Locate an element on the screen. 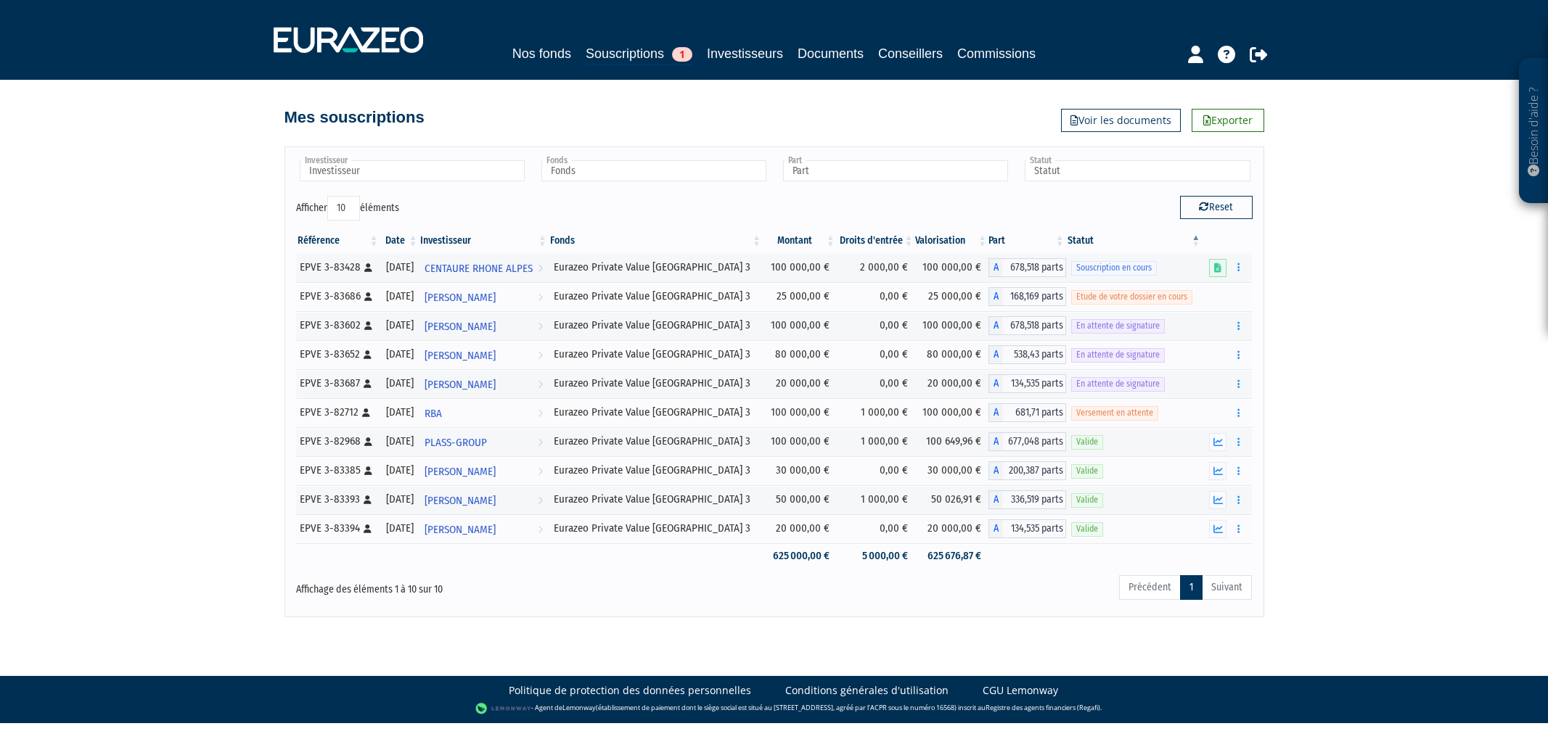 Image resolution: width=1548 pixels, height=734 pixels. a: Exporter is located at coordinates (1228, 120).